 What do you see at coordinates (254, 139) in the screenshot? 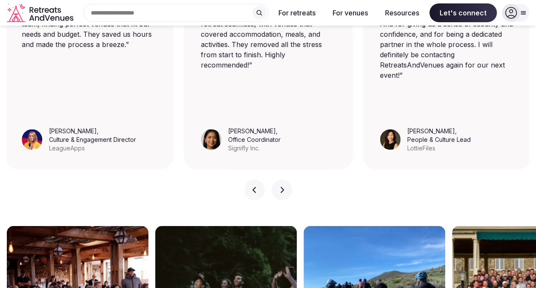
I see `div: Office Coordinator` at bounding box center [254, 139].